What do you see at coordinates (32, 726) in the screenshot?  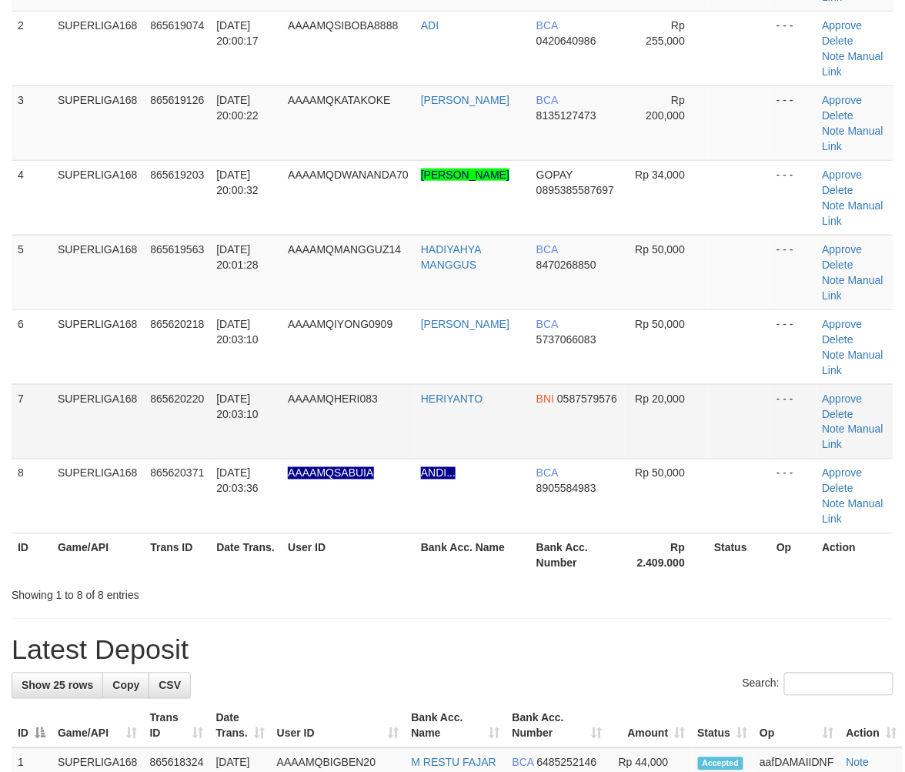 I see `th: ID: activate to sort column descending` at bounding box center [32, 726].